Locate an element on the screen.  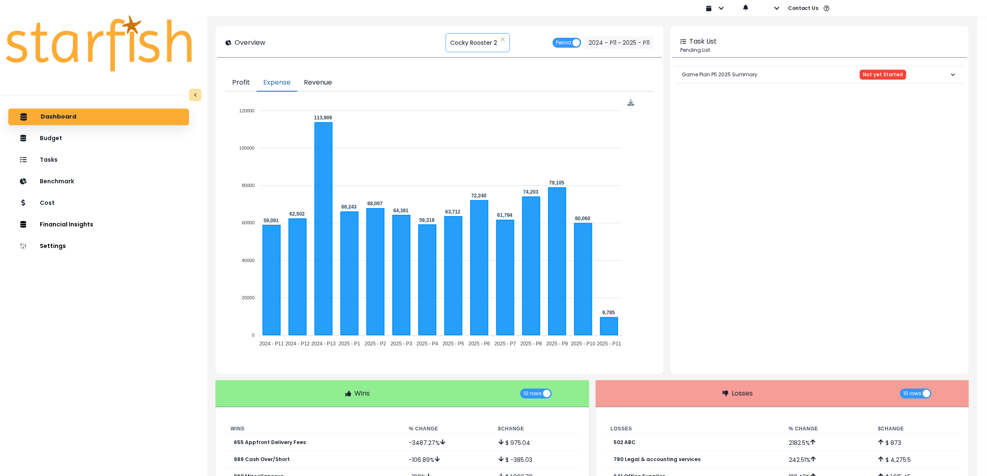
button: Settings is located at coordinates (99, 246).